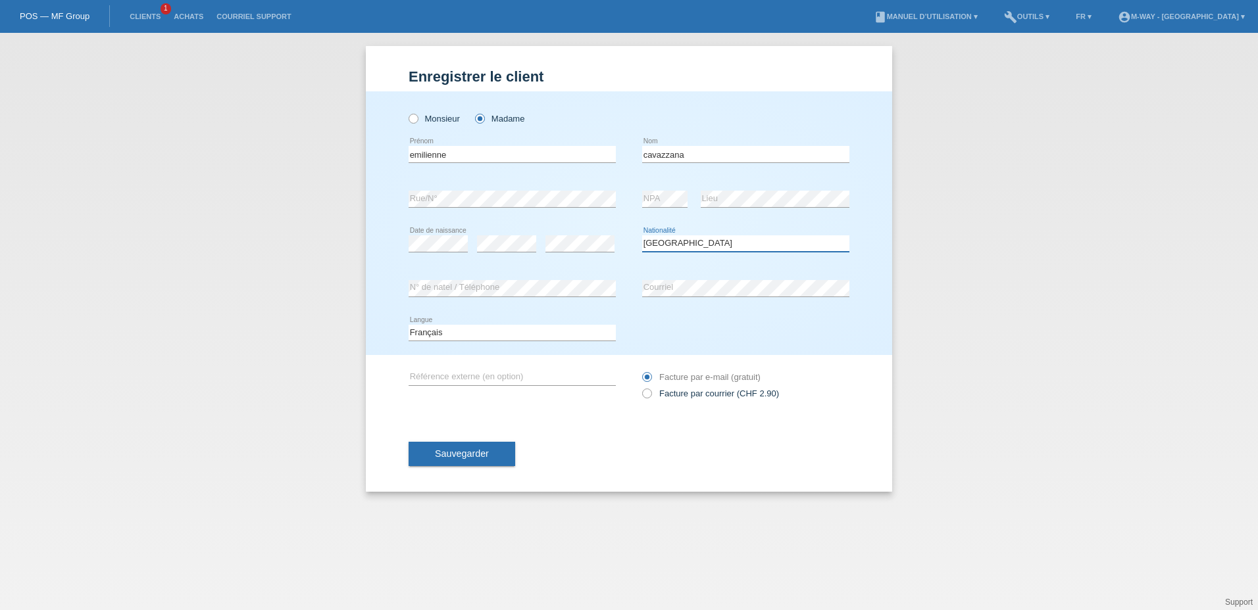  I want to click on a: Support, so click(1239, 603).